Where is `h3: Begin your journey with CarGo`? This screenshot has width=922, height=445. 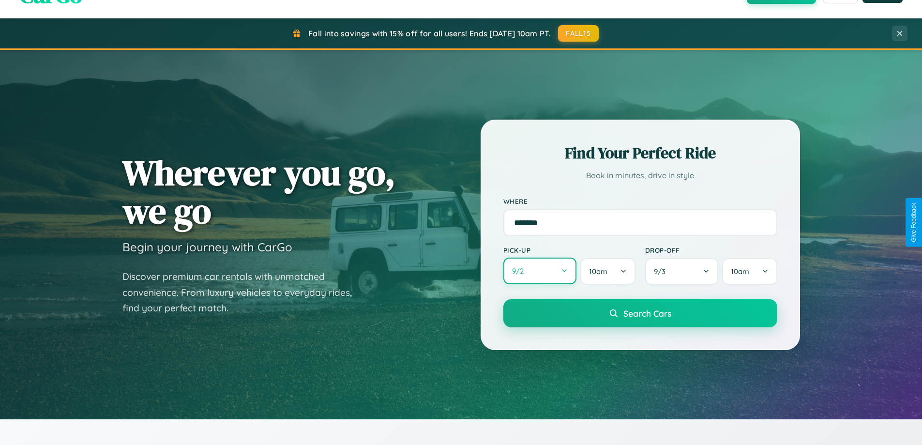
h3: Begin your journey with CarGo is located at coordinates (207, 247).